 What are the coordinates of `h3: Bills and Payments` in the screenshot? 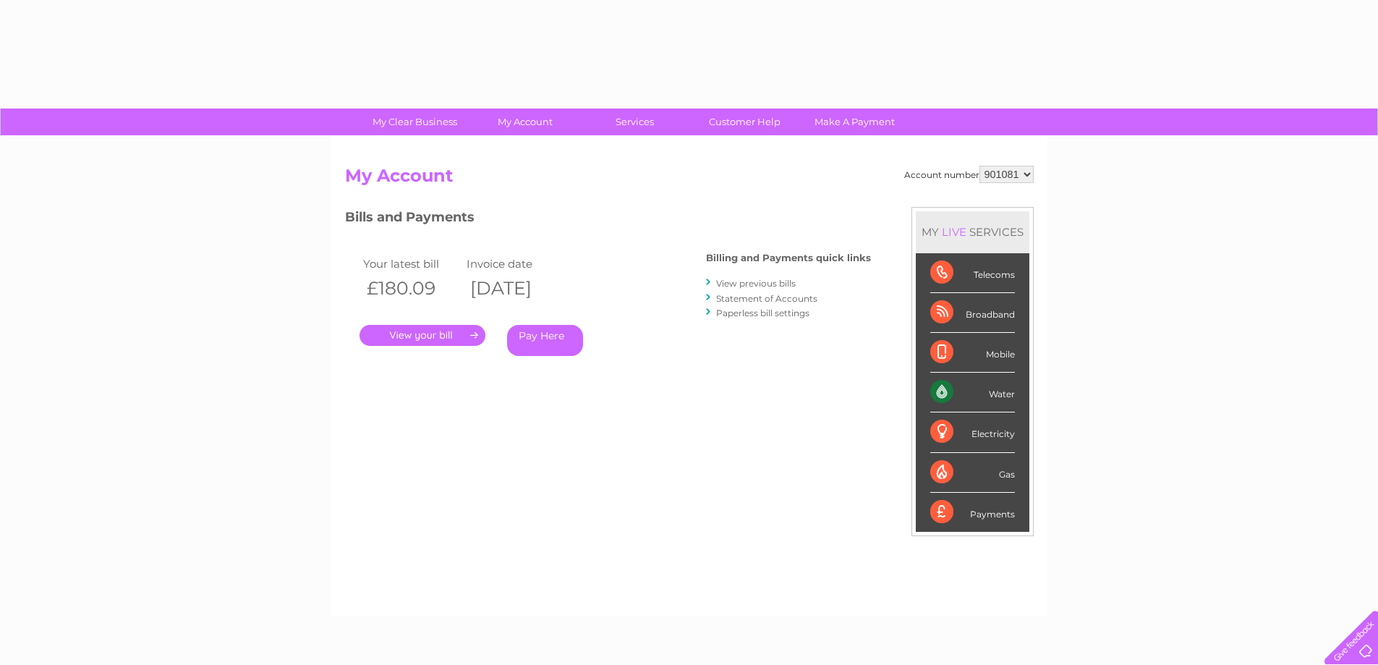 It's located at (608, 219).